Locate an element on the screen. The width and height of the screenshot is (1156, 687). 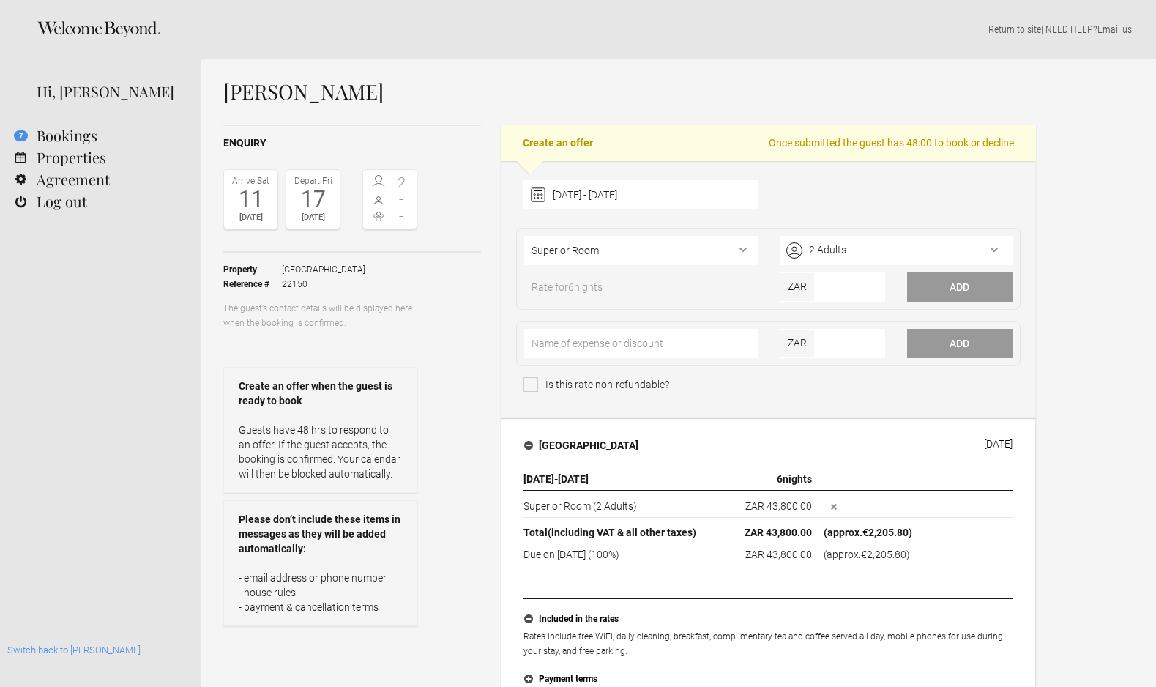
flynt-notification-badge: 7 is located at coordinates (20, 135).